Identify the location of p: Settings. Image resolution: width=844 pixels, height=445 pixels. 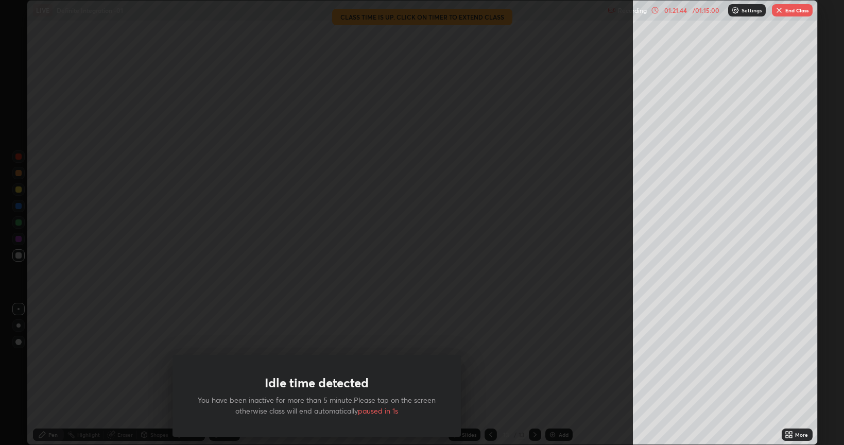
(751, 10).